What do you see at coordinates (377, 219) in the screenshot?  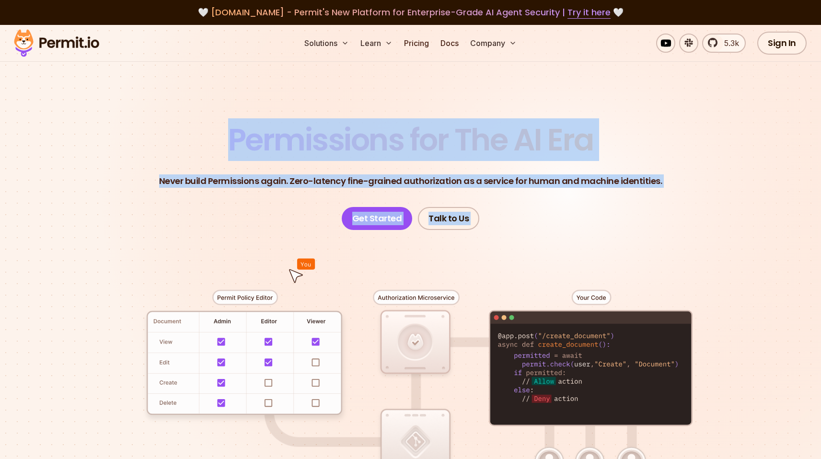 I see `a: Get Started` at bounding box center [377, 219].